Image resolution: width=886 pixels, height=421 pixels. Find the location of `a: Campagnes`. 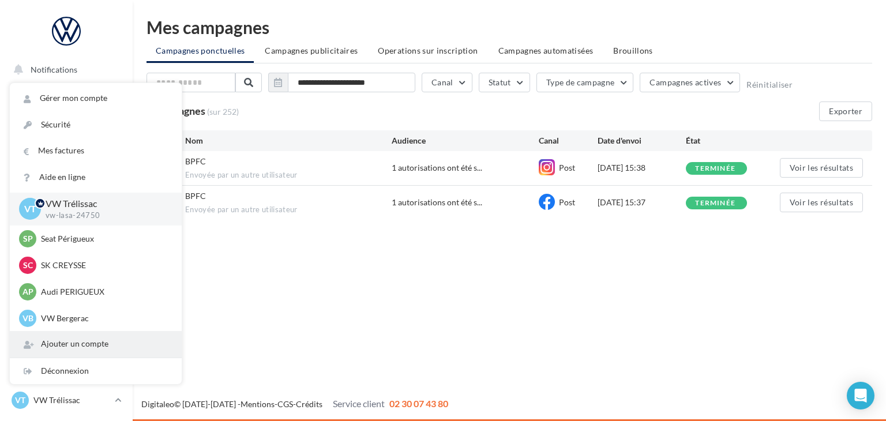

a: Campagnes is located at coordinates (66, 186).